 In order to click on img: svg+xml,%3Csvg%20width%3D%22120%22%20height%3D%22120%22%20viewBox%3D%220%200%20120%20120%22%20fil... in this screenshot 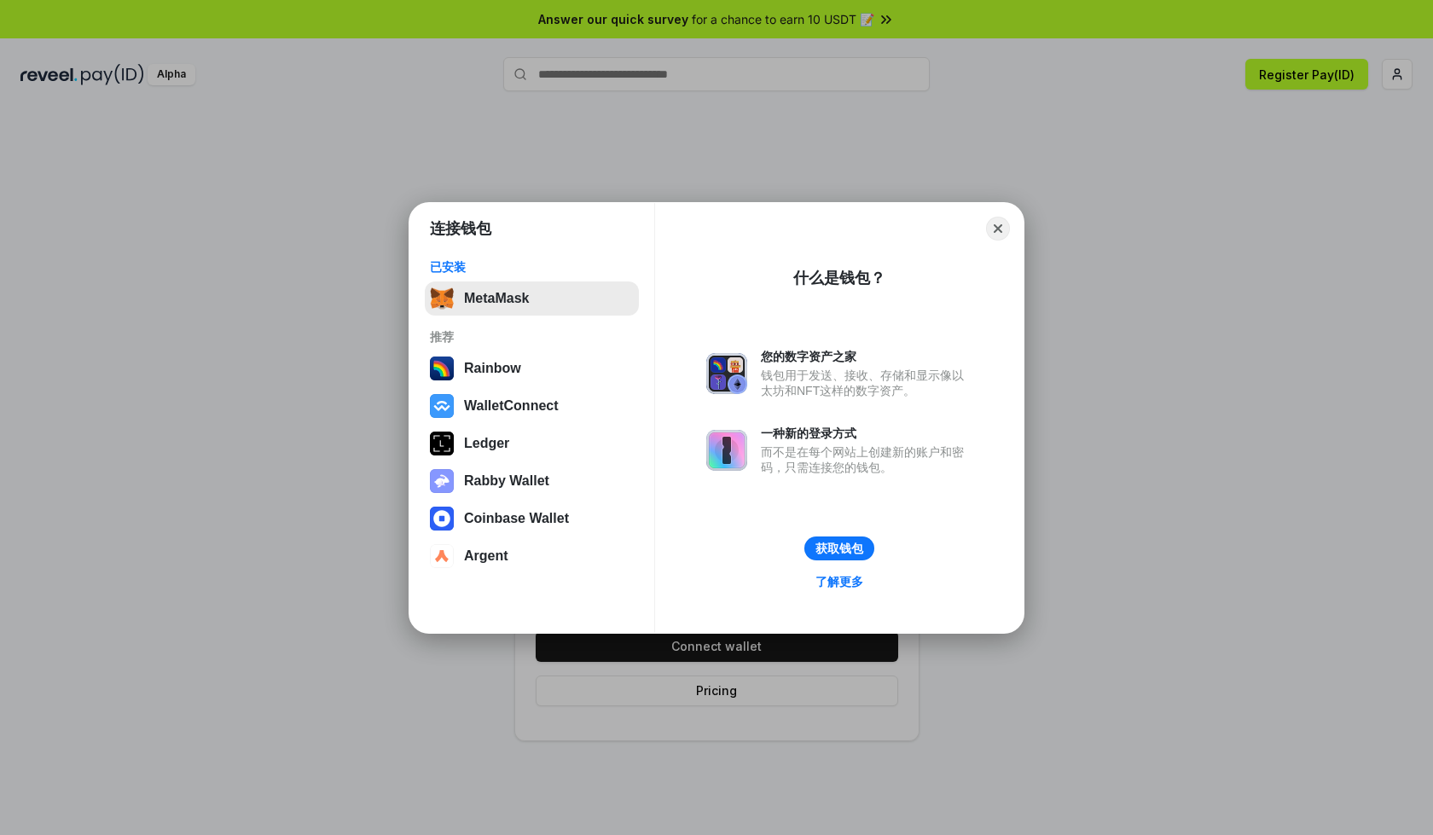, I will do `click(442, 368)`.